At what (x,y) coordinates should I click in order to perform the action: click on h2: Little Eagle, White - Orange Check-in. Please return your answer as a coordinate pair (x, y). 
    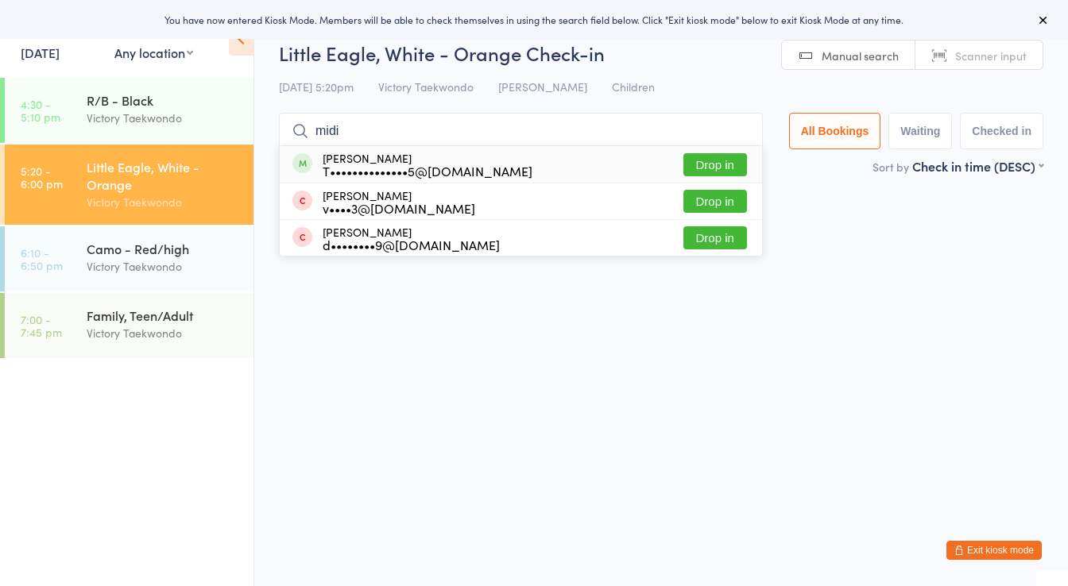
    Looking at the image, I should click on (661, 52).